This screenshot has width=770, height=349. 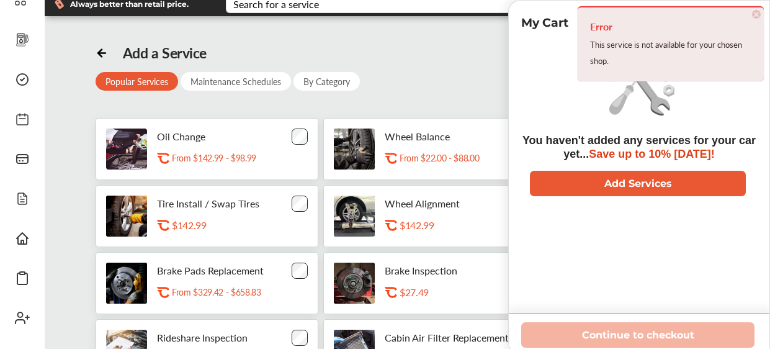 What do you see at coordinates (127, 283) in the screenshot?
I see `img: brake-pads-replacement-thumb.jpg` at bounding box center [127, 283].